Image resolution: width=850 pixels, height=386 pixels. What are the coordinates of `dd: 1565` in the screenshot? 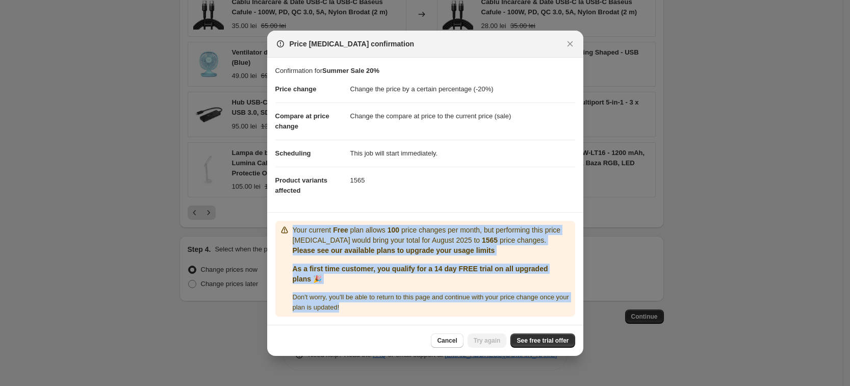 It's located at (462, 180).